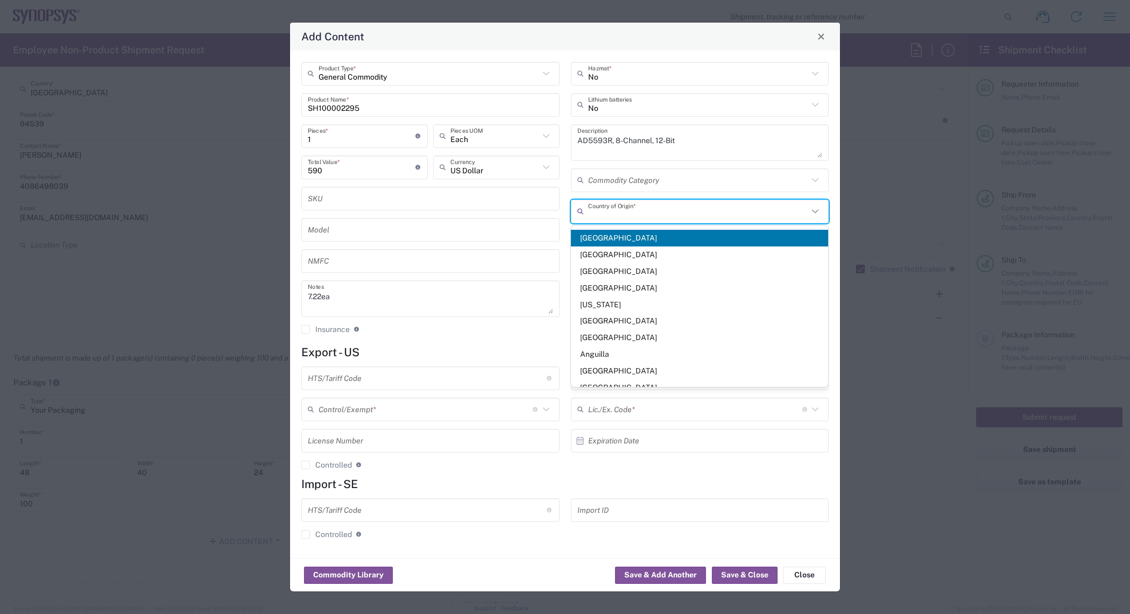 This screenshot has width=1130, height=614. What do you see at coordinates (326, 329) in the screenshot?
I see `label: Insurance` at bounding box center [326, 329].